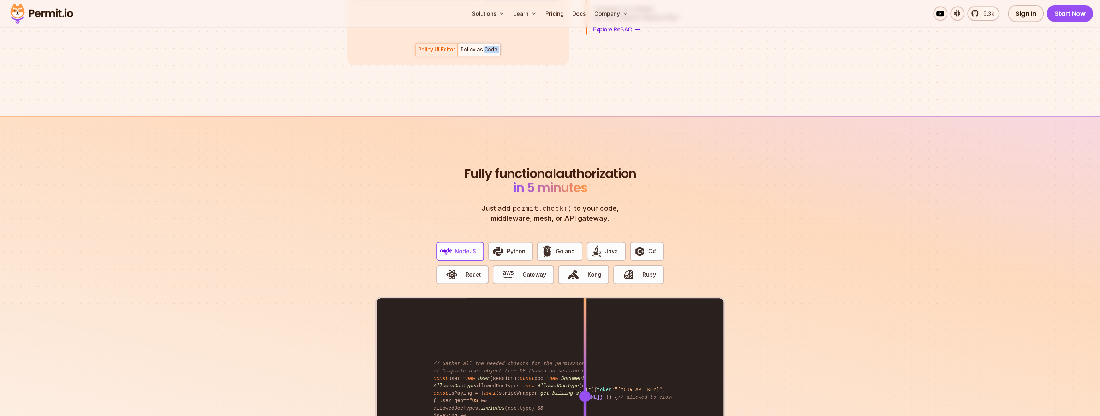  What do you see at coordinates (594, 274) in the screenshot?
I see `span: Kong` at bounding box center [594, 274].